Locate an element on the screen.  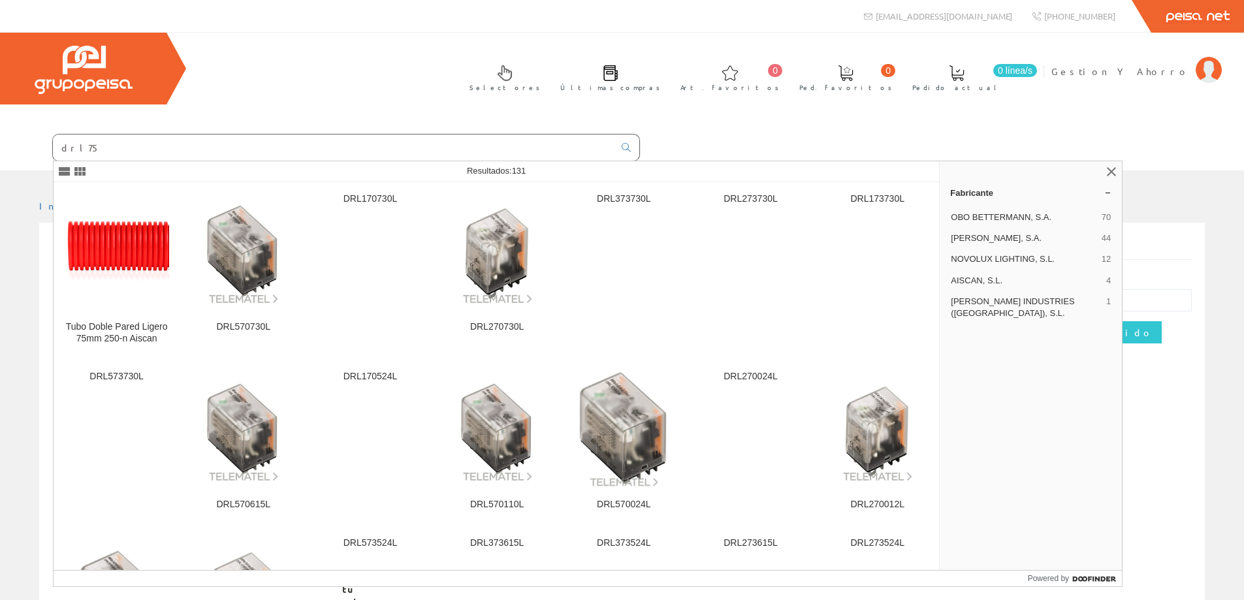
a: Fabricante is located at coordinates (1031, 193).